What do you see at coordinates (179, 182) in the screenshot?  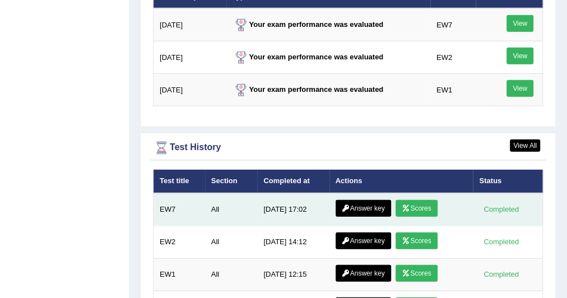 I see `th: Test title` at bounding box center [179, 182].